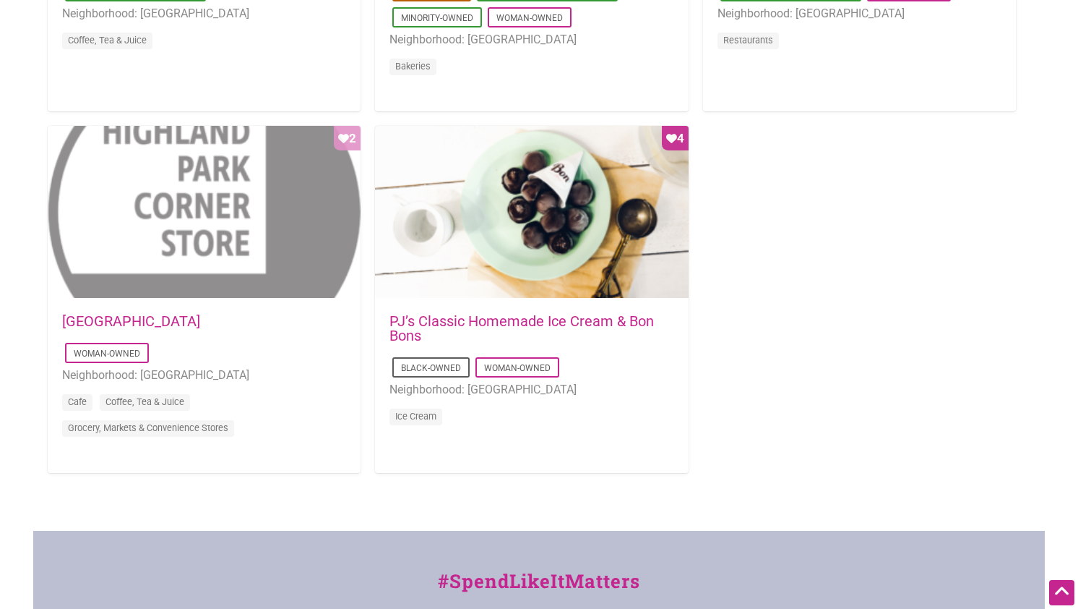  I want to click on a: Restaurants, so click(748, 40).